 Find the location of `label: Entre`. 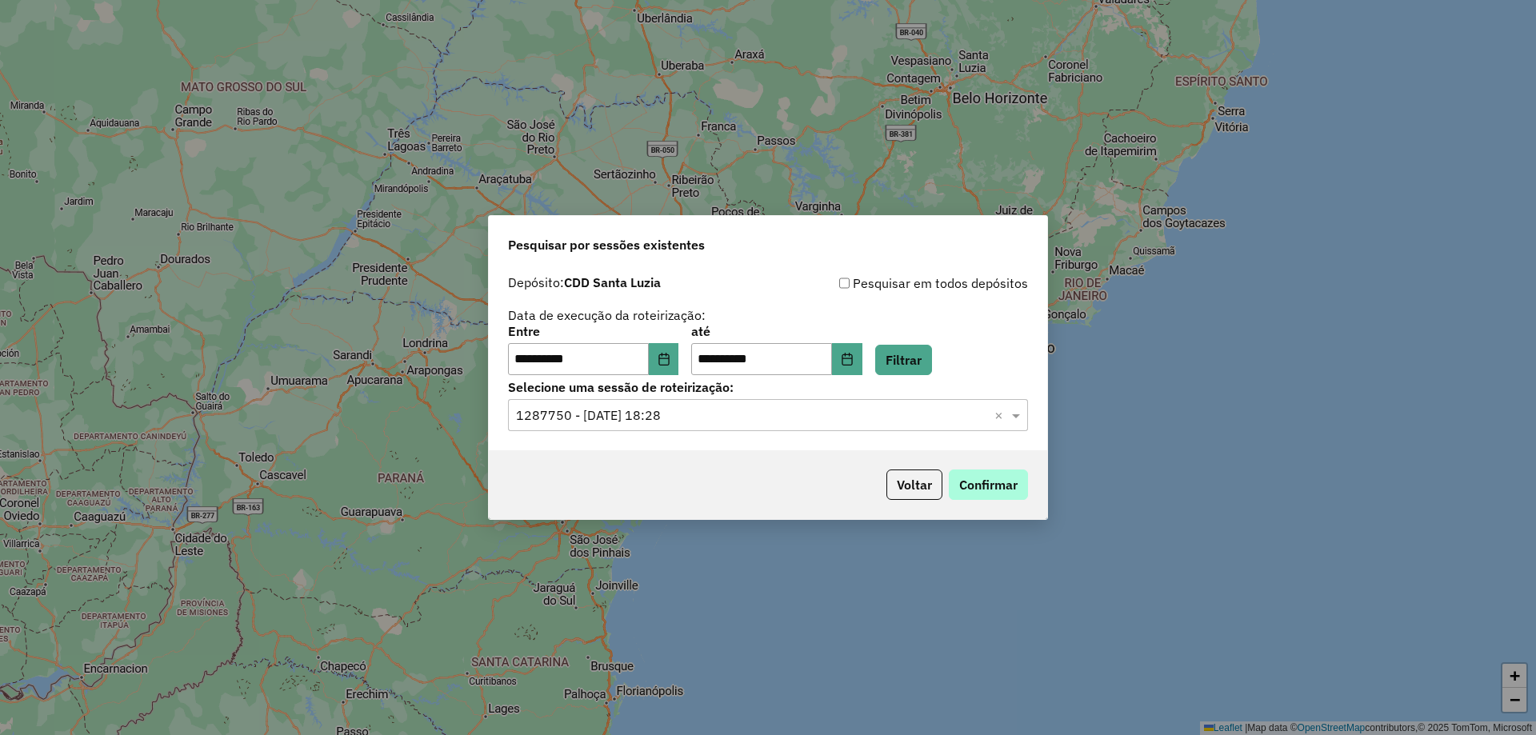

label: Entre is located at coordinates (593, 331).